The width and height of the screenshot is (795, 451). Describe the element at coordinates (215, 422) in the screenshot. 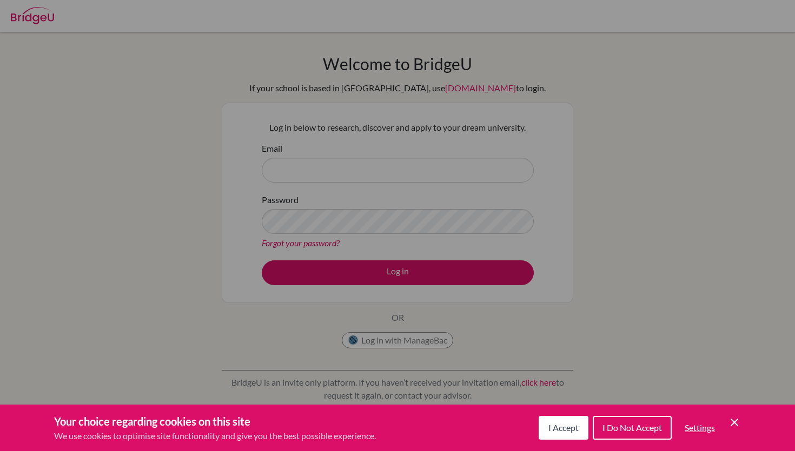

I see `h3: Your choice regarding cookies on this site` at that location.